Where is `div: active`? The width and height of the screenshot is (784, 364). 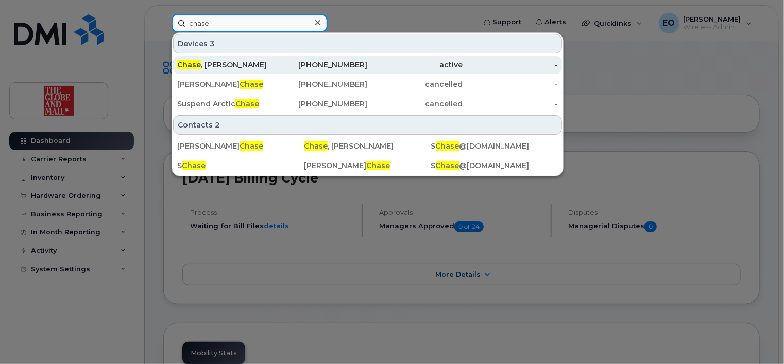
div: active is located at coordinates (415, 65).